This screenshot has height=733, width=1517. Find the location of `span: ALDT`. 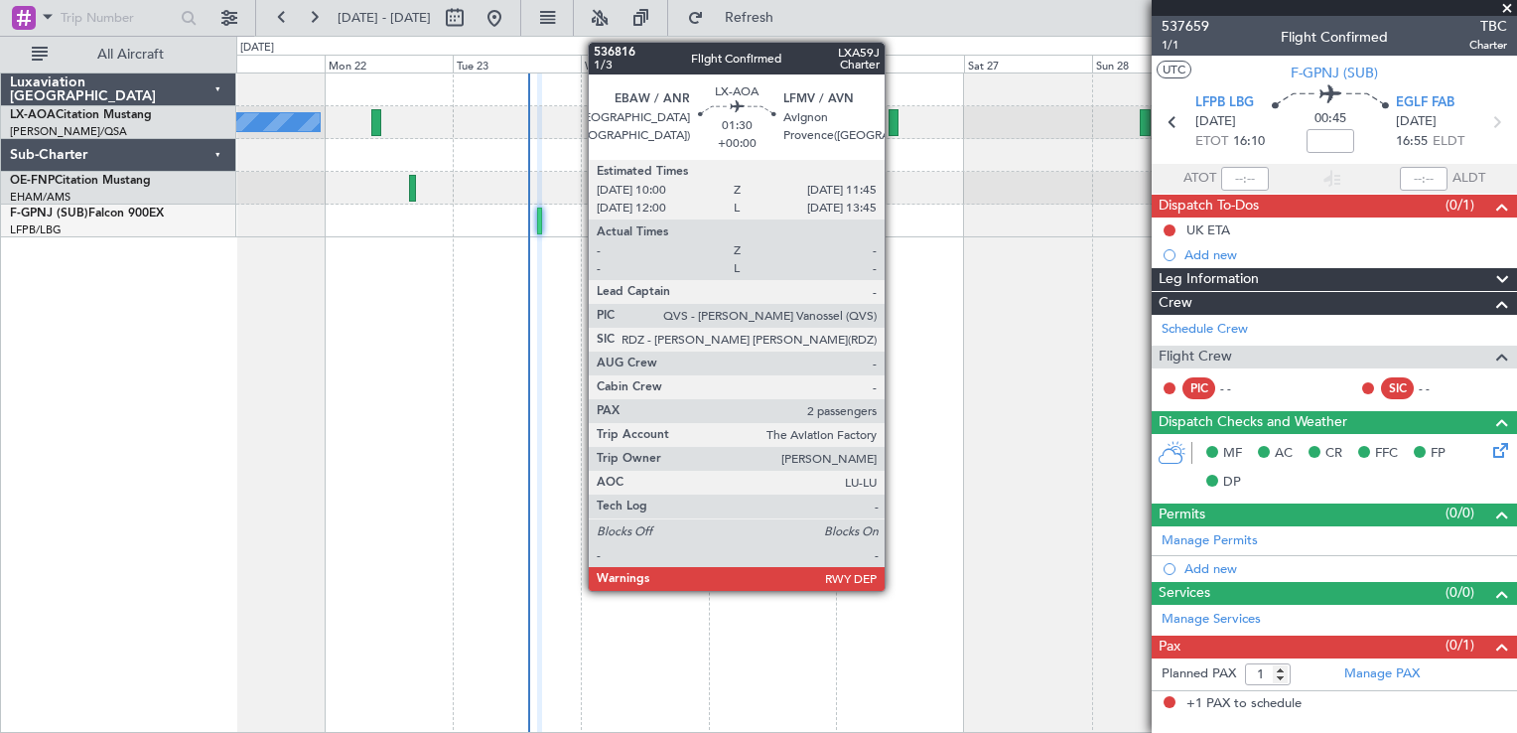

span: ALDT is located at coordinates (1469, 179).